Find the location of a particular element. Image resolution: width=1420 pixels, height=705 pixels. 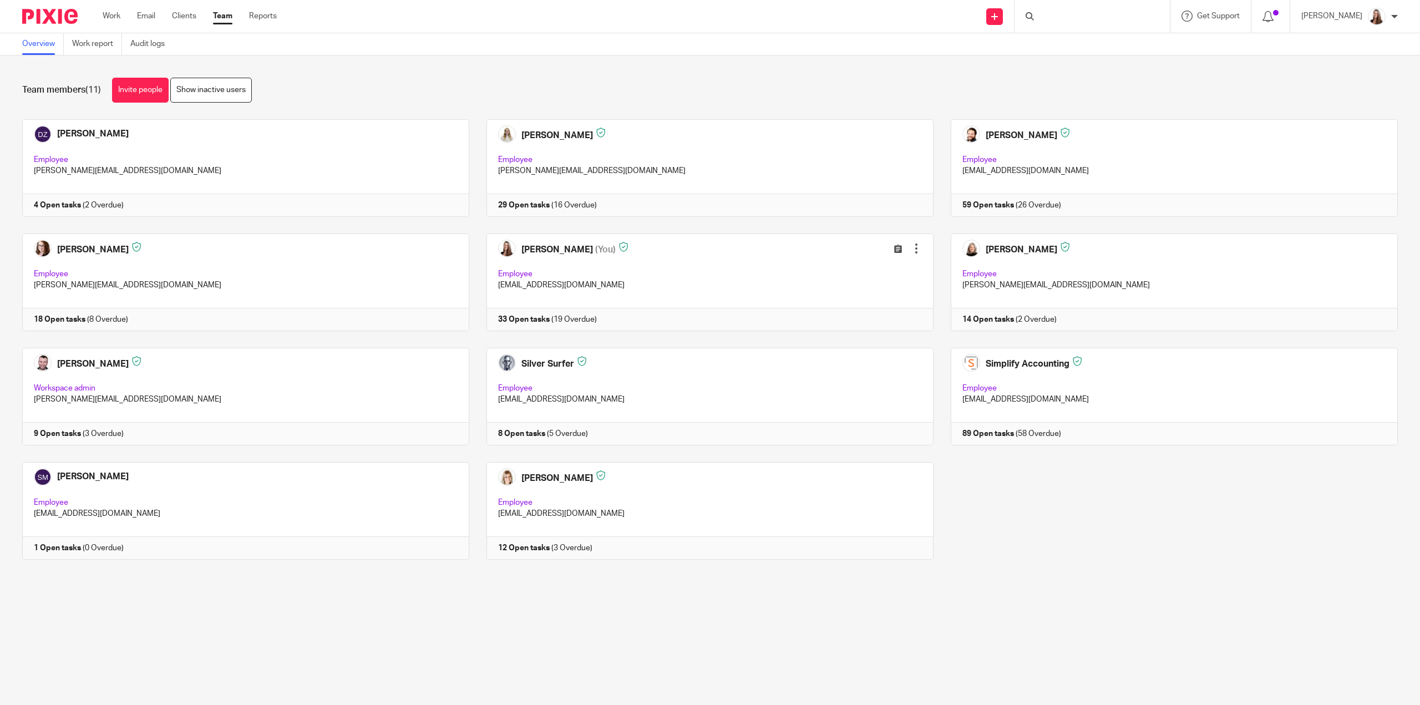

a: Work report is located at coordinates (97, 44).